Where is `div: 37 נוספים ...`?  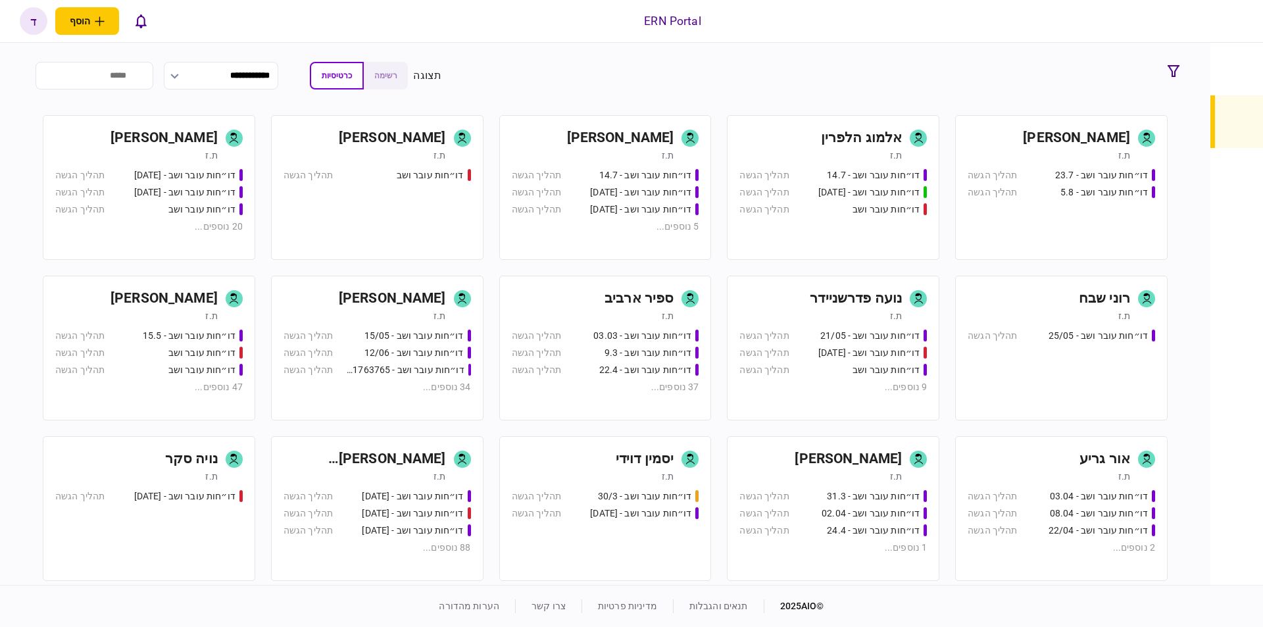 div: 37 נוספים ... is located at coordinates (605, 387).